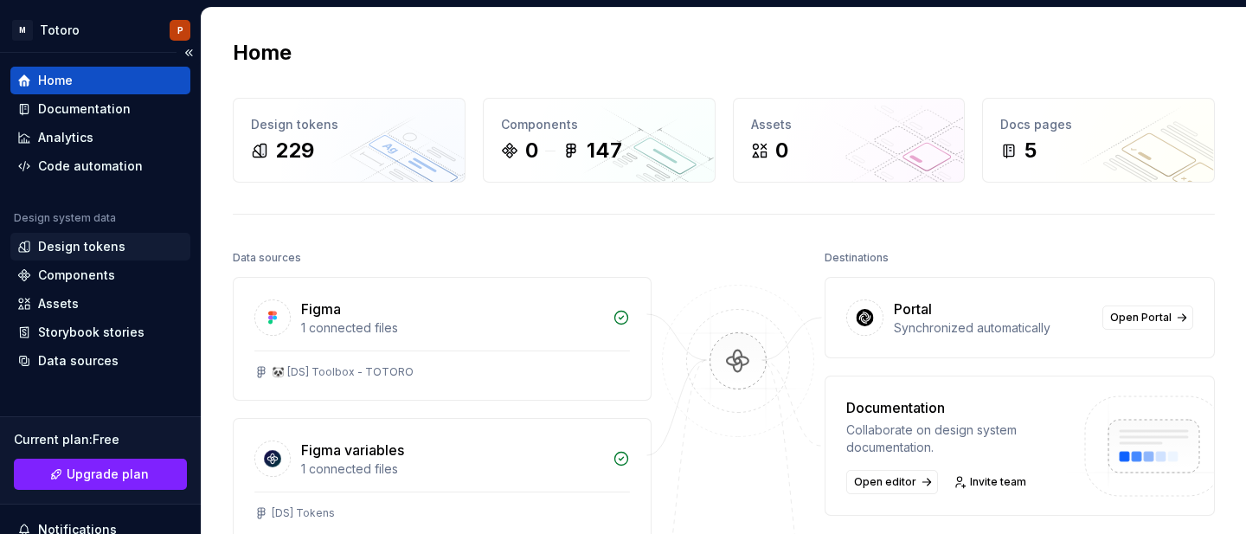  What do you see at coordinates (599, 140) in the screenshot?
I see `a: Components0147` at bounding box center [599, 140].